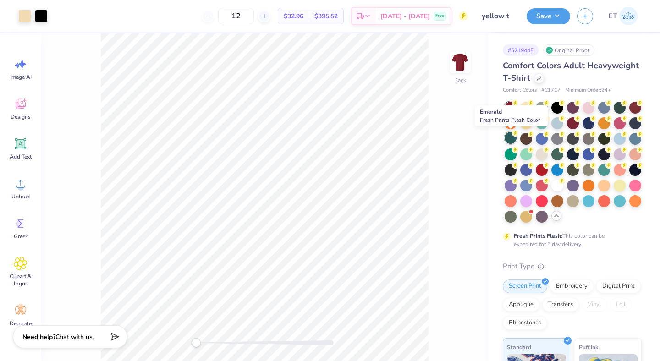  I want to click on span: Chat with us., so click(75, 337).